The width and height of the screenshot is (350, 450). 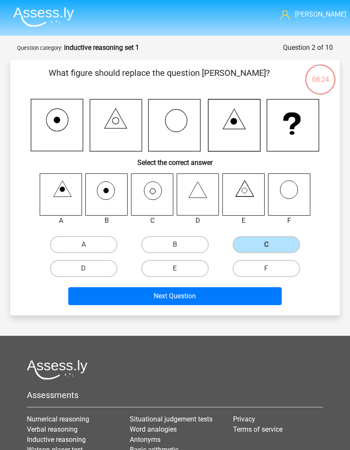 I want to click on button: Next Question, so click(x=175, y=296).